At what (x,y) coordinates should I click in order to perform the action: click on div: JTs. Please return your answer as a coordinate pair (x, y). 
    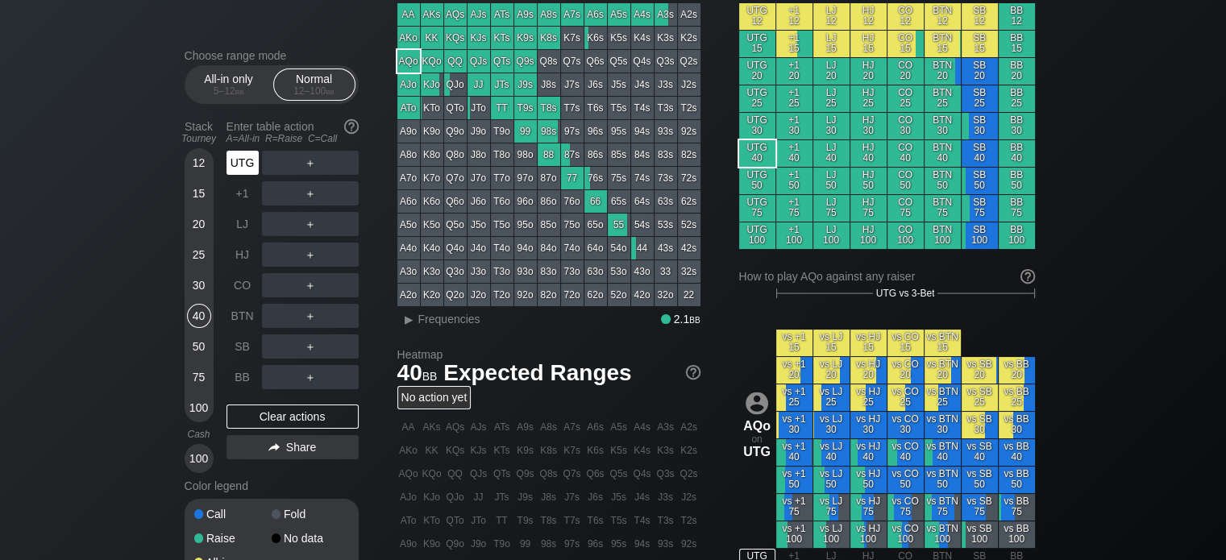
    Looking at the image, I should click on (502, 85).